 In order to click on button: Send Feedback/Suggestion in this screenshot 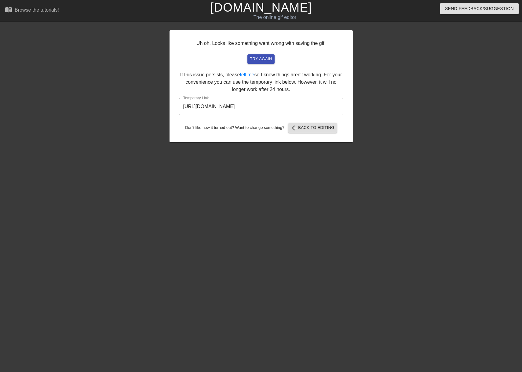, I will do `click(479, 9)`.